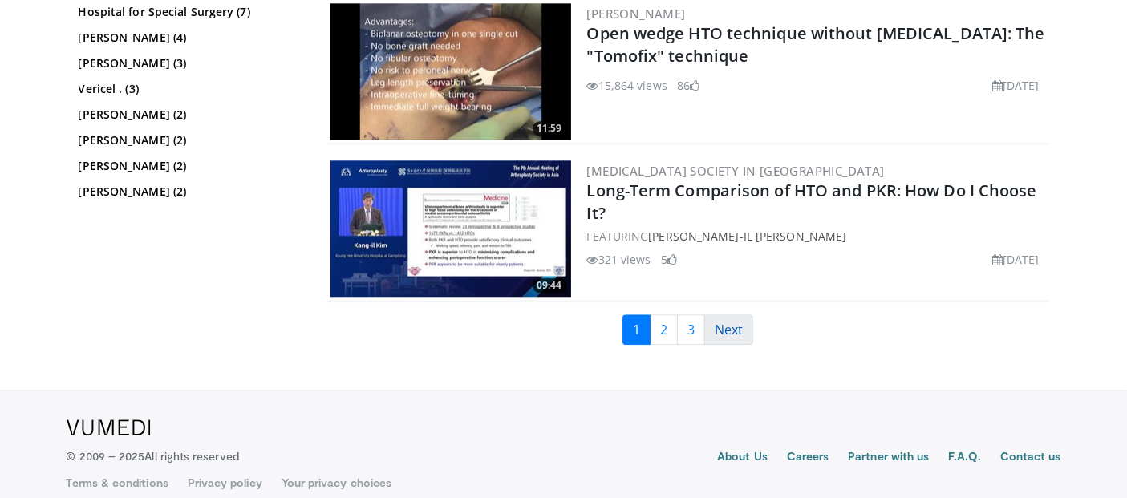 The image size is (1127, 498). Describe the element at coordinates (225, 483) in the screenshot. I see `a: Privacy policy` at that location.